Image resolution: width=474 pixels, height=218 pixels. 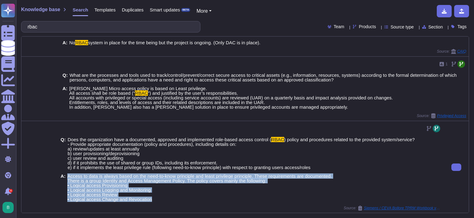 I want to click on span: Templates, so click(x=105, y=10).